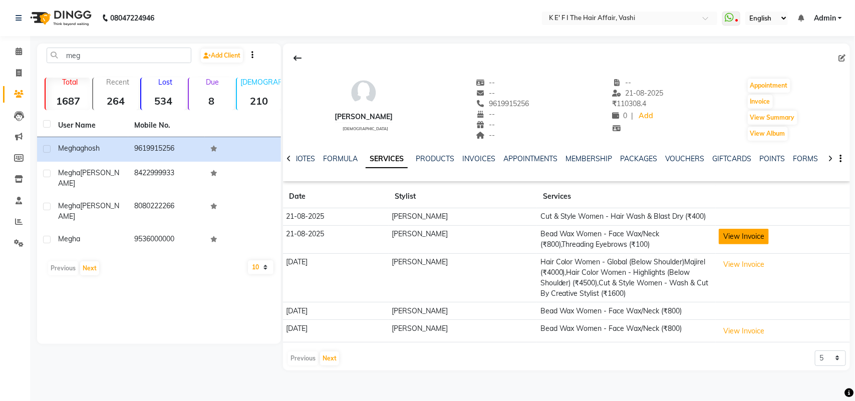 This screenshot has height=401, width=855. I want to click on p: Total, so click(70, 82).